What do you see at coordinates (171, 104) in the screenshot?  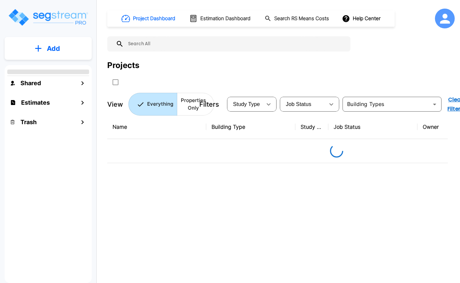 I see `div: Platform` at bounding box center [171, 104].